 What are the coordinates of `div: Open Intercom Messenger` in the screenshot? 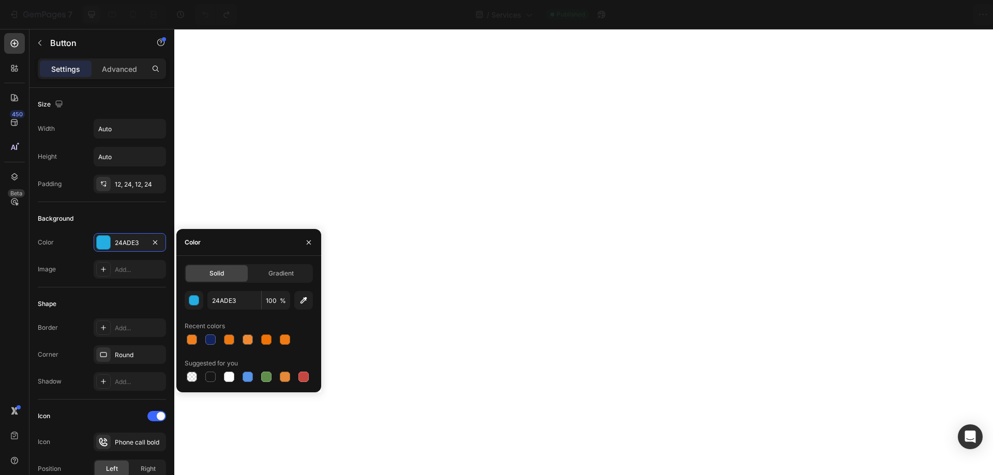 It's located at (971, 437).